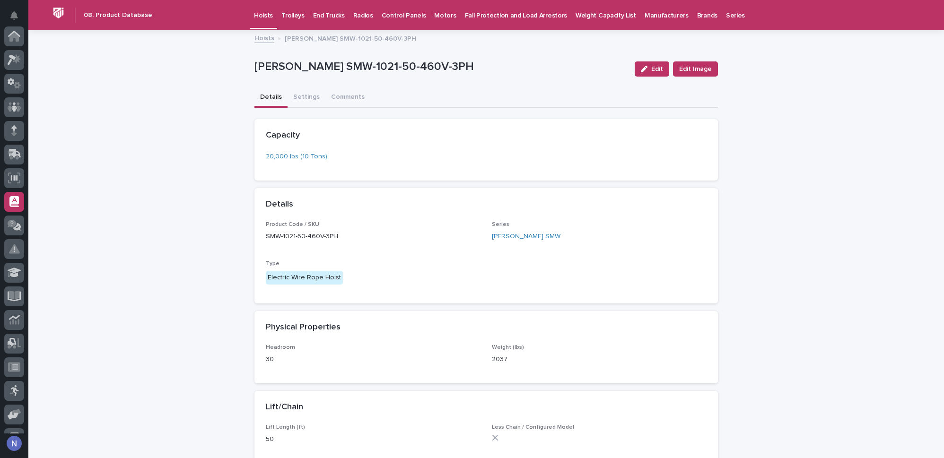 This screenshot has width=944, height=458. I want to click on span: Weight (lbs), so click(508, 347).